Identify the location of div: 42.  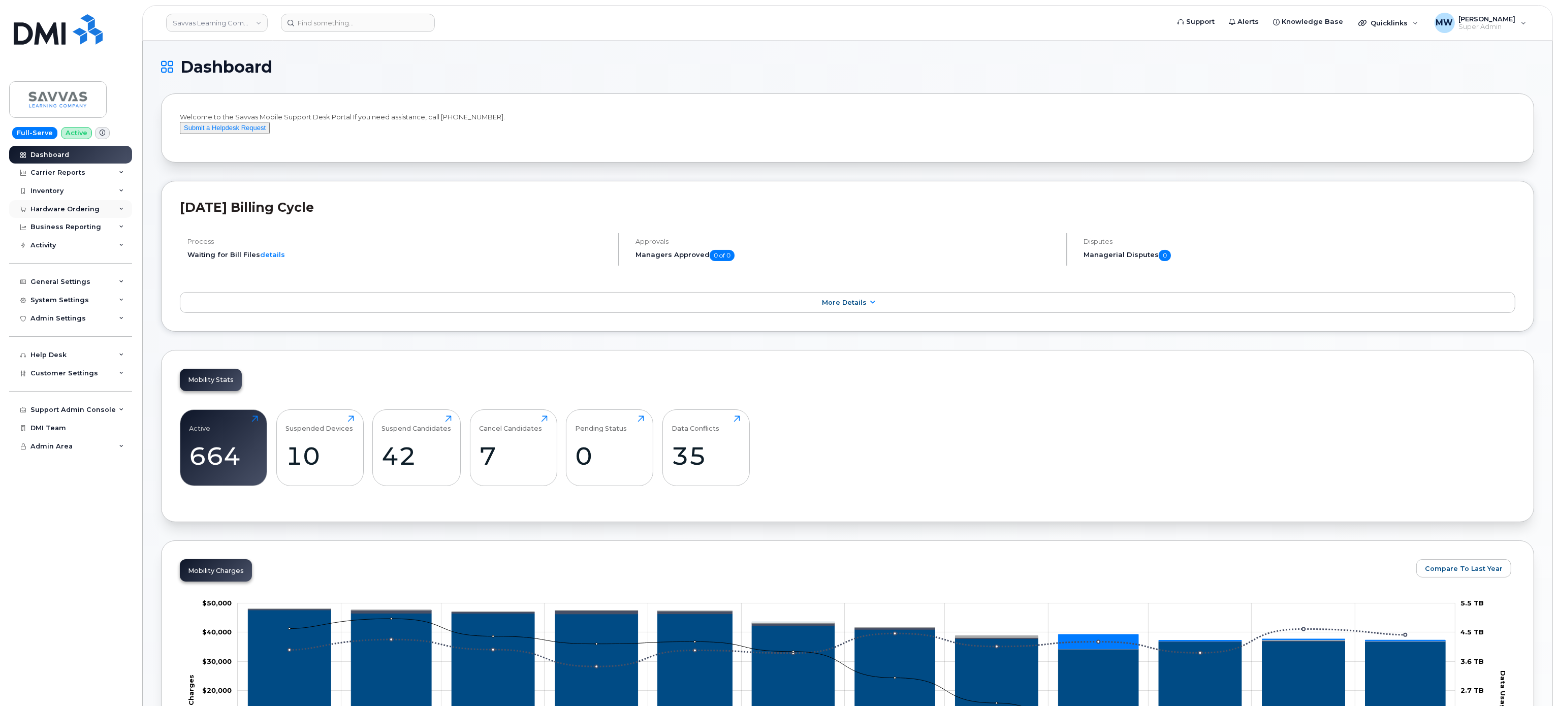
(417, 456).